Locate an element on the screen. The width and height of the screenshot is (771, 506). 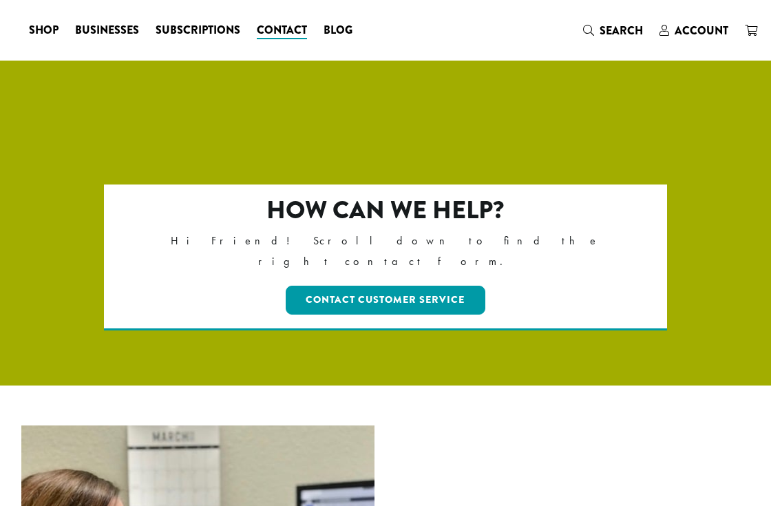
p: Hi Friend! Scroll down to find the right contact form. is located at coordinates (385, 251).